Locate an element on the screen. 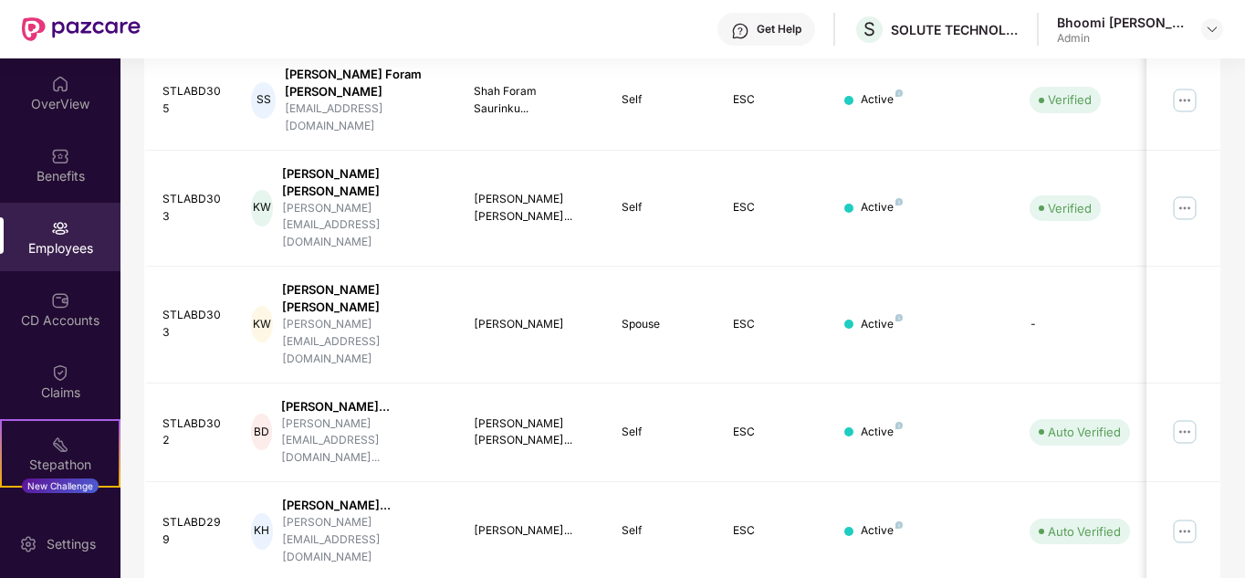 The image size is (1245, 578). img: svg+xml;base64,PHN2ZyBpZD0iRW5kb3JzZW1lbnRzIiB4bWxucz0iaHR0cDovL3d3dy53My5vcmcvMjAwMC9zdmciIHdpZH... is located at coordinates (60, 517).